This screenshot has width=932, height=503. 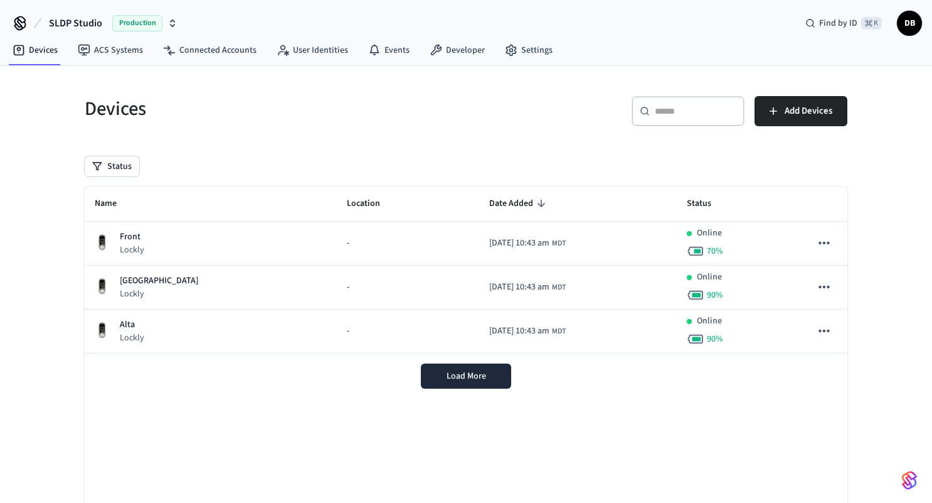 What do you see at coordinates (137, 23) in the screenshot?
I see `span: Production` at bounding box center [137, 23].